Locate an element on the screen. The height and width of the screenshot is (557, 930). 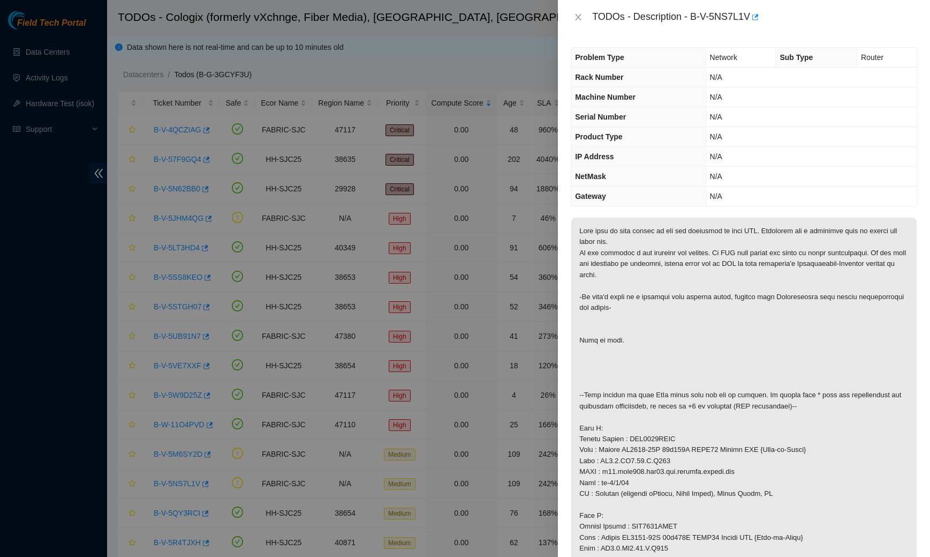
div: TODOs - Description - B-V-5NS7L1V is located at coordinates (755, 17).